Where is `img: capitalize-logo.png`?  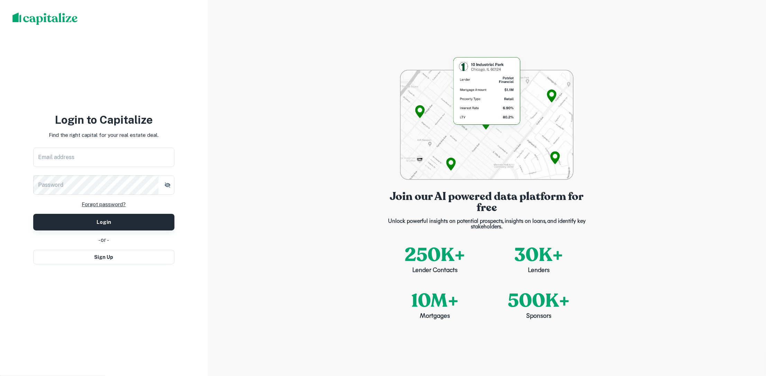
img: capitalize-logo.png is located at coordinates (45, 19).